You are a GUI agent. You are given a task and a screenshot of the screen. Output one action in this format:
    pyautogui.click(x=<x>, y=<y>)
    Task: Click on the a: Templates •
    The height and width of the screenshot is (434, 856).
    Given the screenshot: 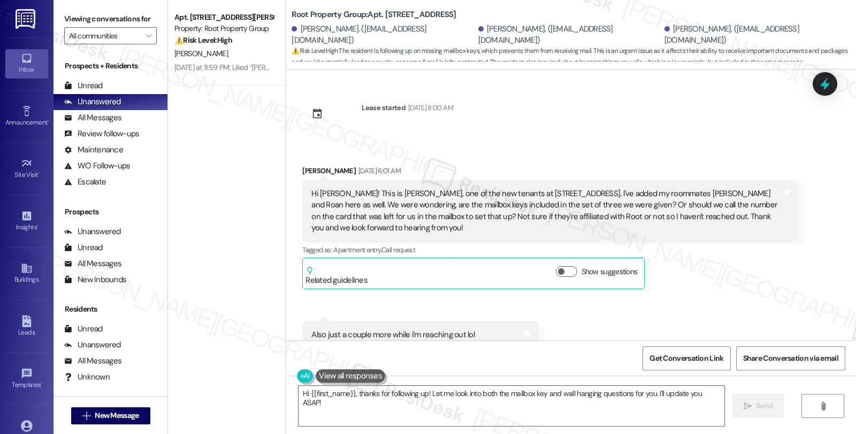 What is the action you would take?
    pyautogui.click(x=27, y=379)
    